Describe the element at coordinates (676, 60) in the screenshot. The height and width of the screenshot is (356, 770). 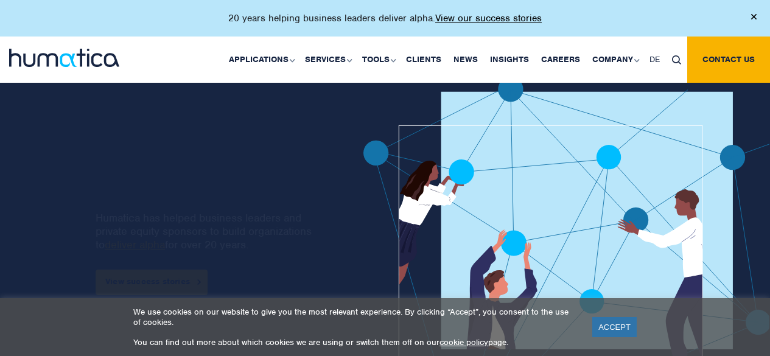
I see `img: search_icon` at that location.